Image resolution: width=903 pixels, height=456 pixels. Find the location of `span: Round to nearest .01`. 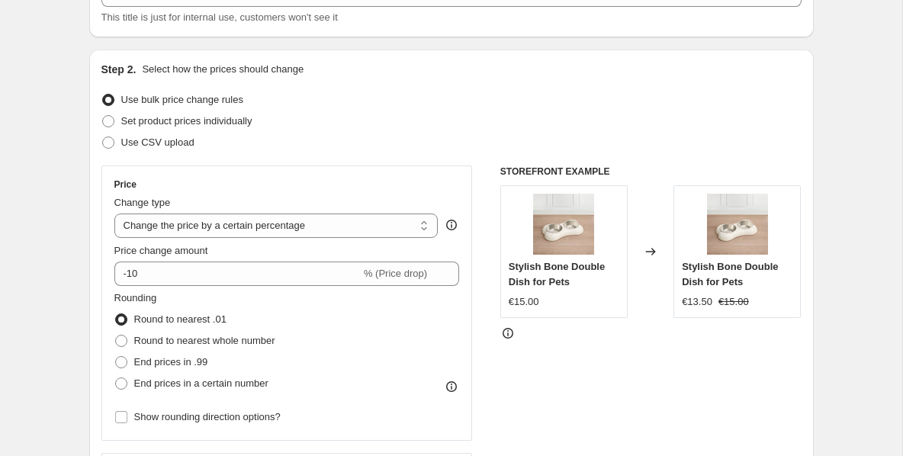

span: Round to nearest .01 is located at coordinates (180, 319).